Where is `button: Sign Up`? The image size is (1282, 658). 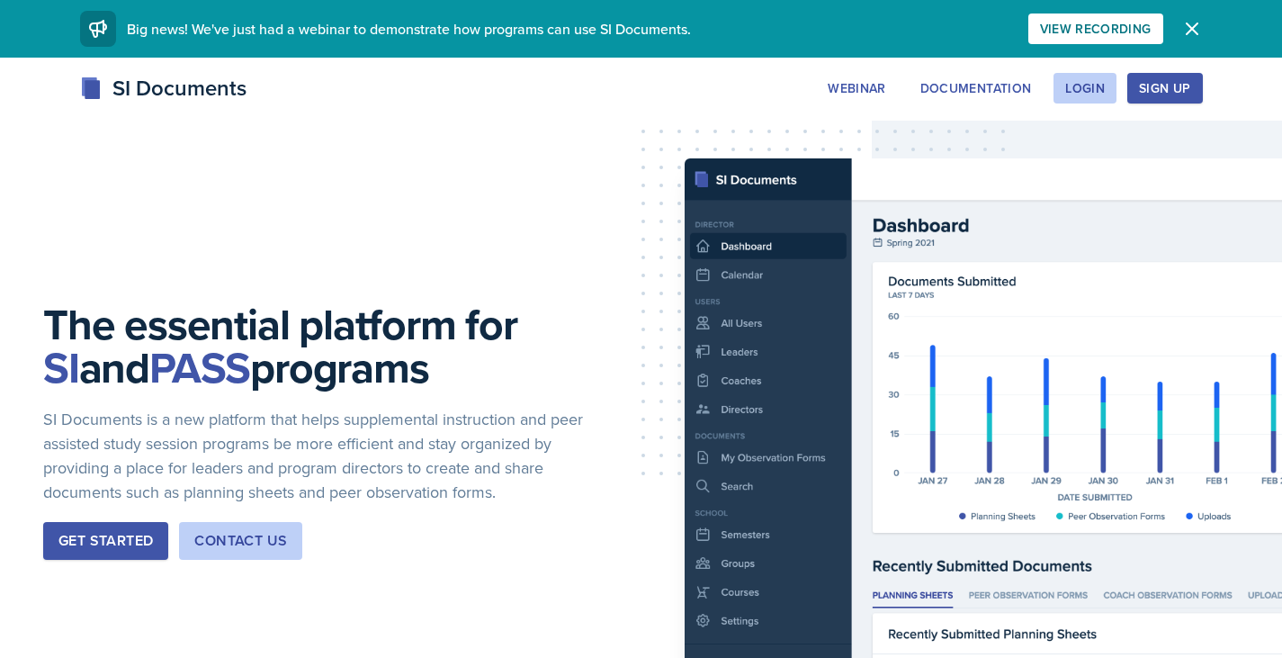
button: Sign Up is located at coordinates (1164, 88).